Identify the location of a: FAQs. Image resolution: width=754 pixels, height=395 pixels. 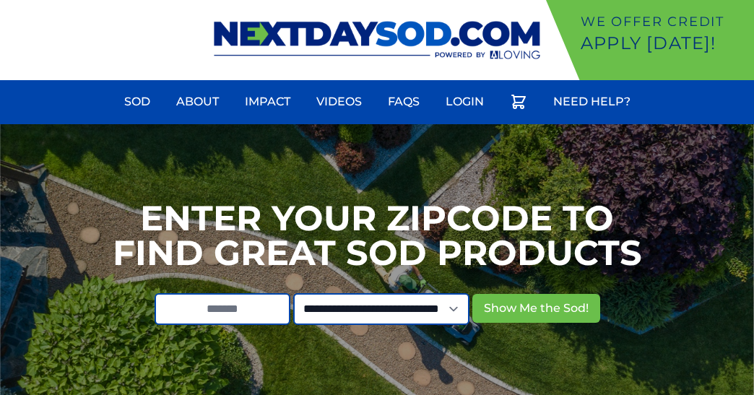
(404, 102).